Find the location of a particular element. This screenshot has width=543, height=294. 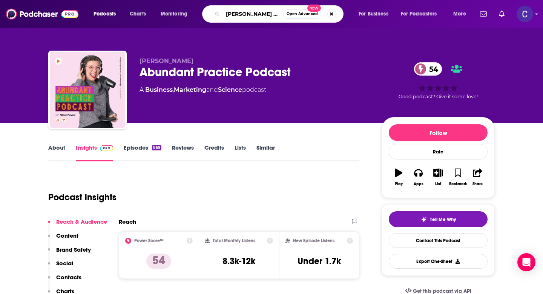

img: Podchaser - Follow, Share and Rate Podcasts is located at coordinates (42, 14).